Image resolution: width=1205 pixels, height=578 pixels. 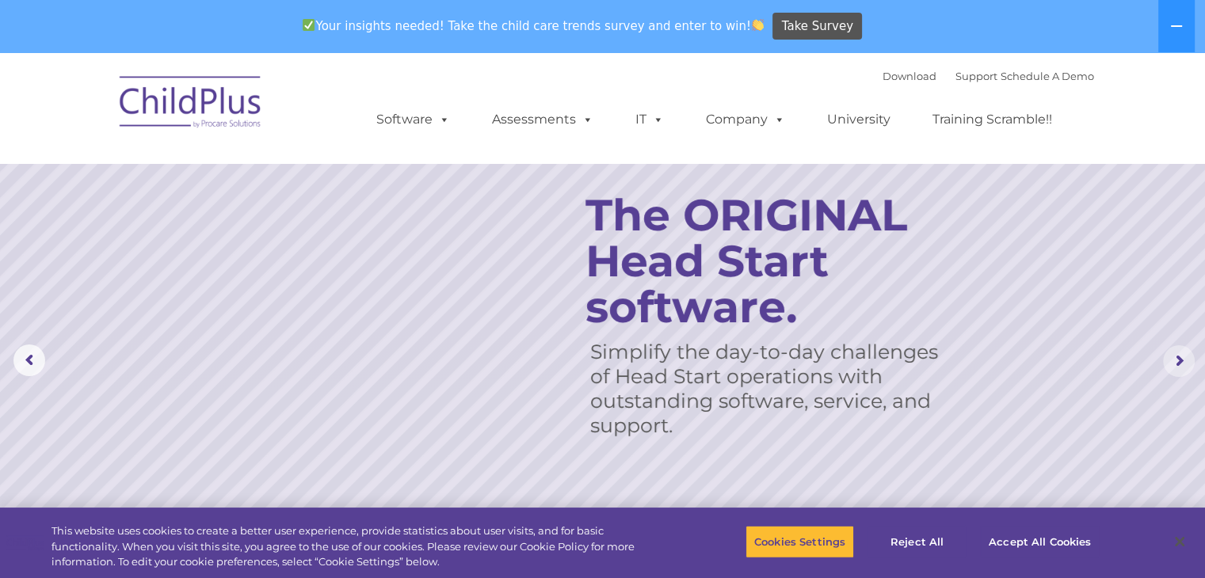 I want to click on button: Cookies Settings, so click(x=799, y=542).